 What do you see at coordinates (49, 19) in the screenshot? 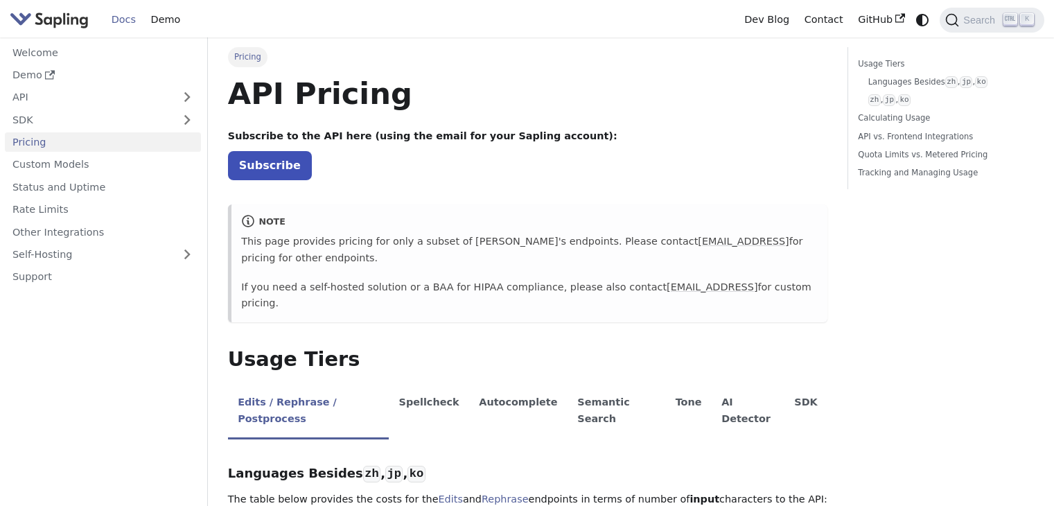
I see `img: Sapling.ai` at bounding box center [49, 19].